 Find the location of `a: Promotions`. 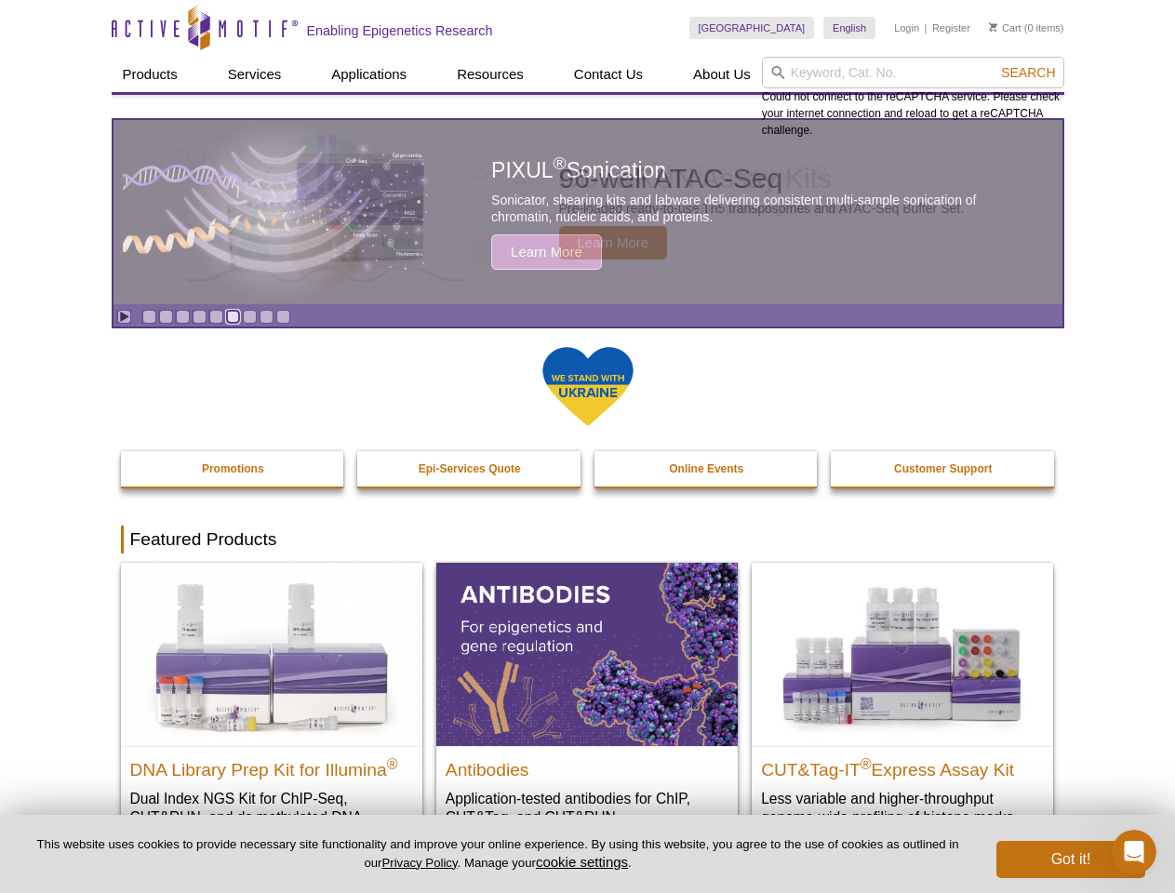

a: Promotions is located at coordinates (234, 469).